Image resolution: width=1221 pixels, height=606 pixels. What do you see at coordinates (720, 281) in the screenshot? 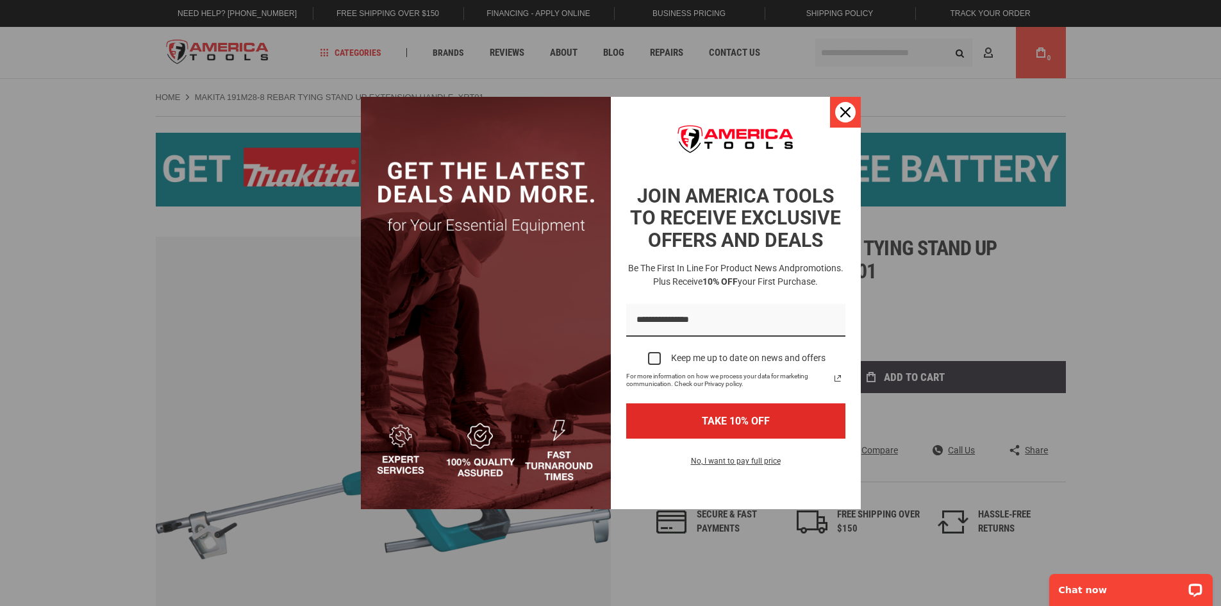
I see `strong: 10% OFF` at bounding box center [720, 281].